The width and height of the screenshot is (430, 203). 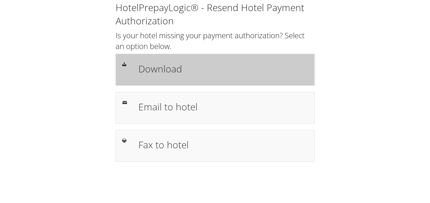 What do you see at coordinates (223, 69) in the screenshot?
I see `h1: Download` at bounding box center [223, 69].